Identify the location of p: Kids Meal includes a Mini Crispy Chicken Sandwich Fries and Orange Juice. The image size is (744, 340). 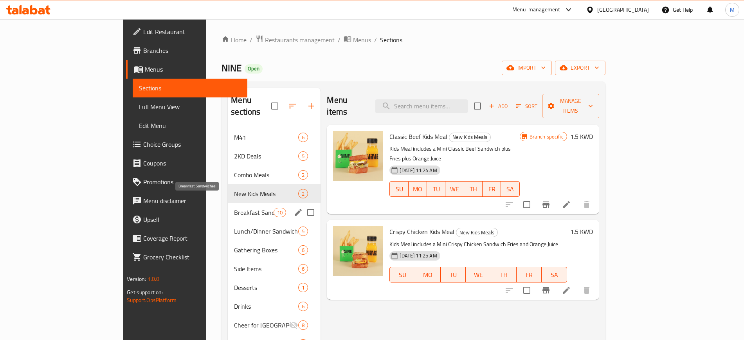
(478, 244).